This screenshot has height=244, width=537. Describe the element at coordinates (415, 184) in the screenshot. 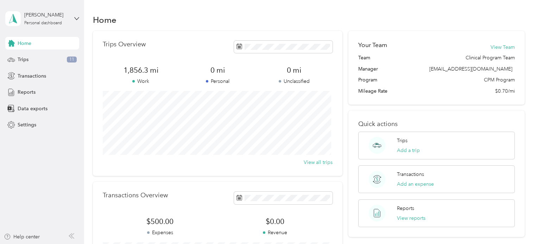

I see `button: Add an expense` at that location.